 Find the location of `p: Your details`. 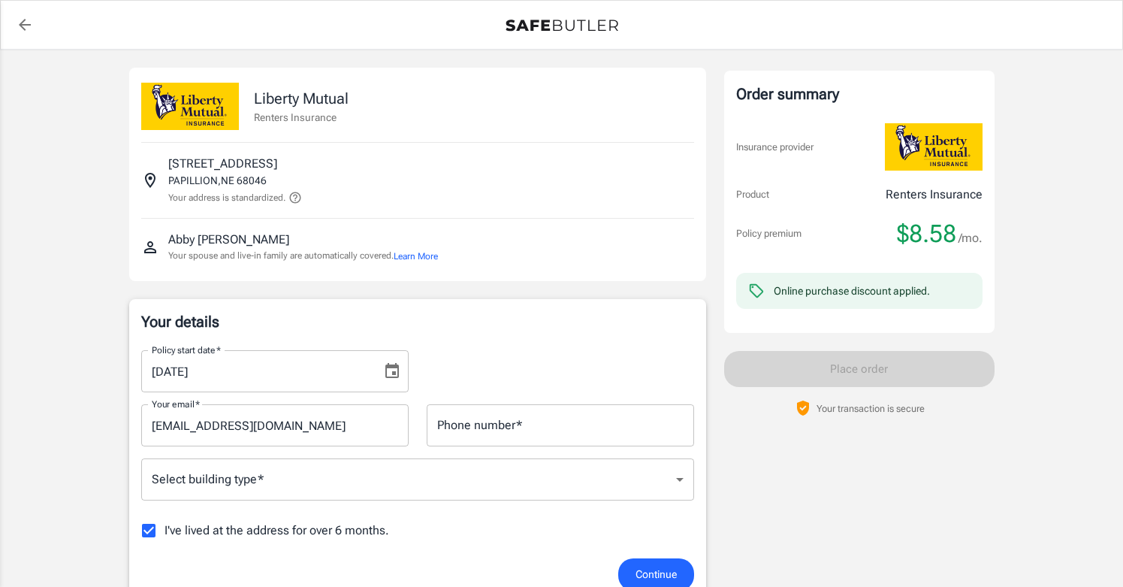

p: Your details is located at coordinates (418, 322).